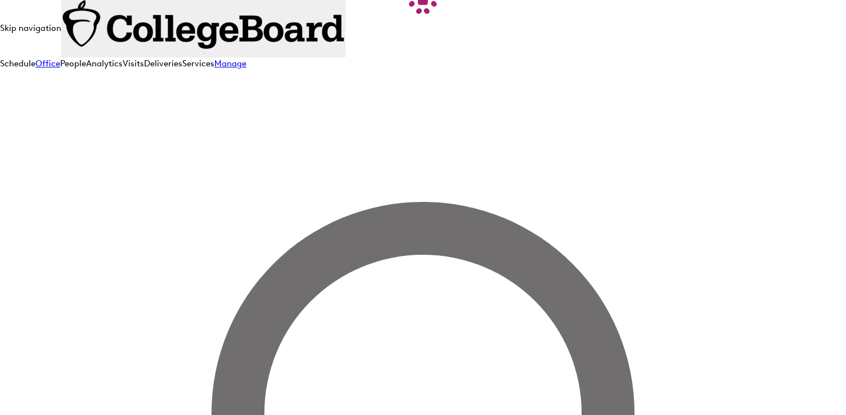 The image size is (846, 415). I want to click on a: Manage, so click(230, 64).